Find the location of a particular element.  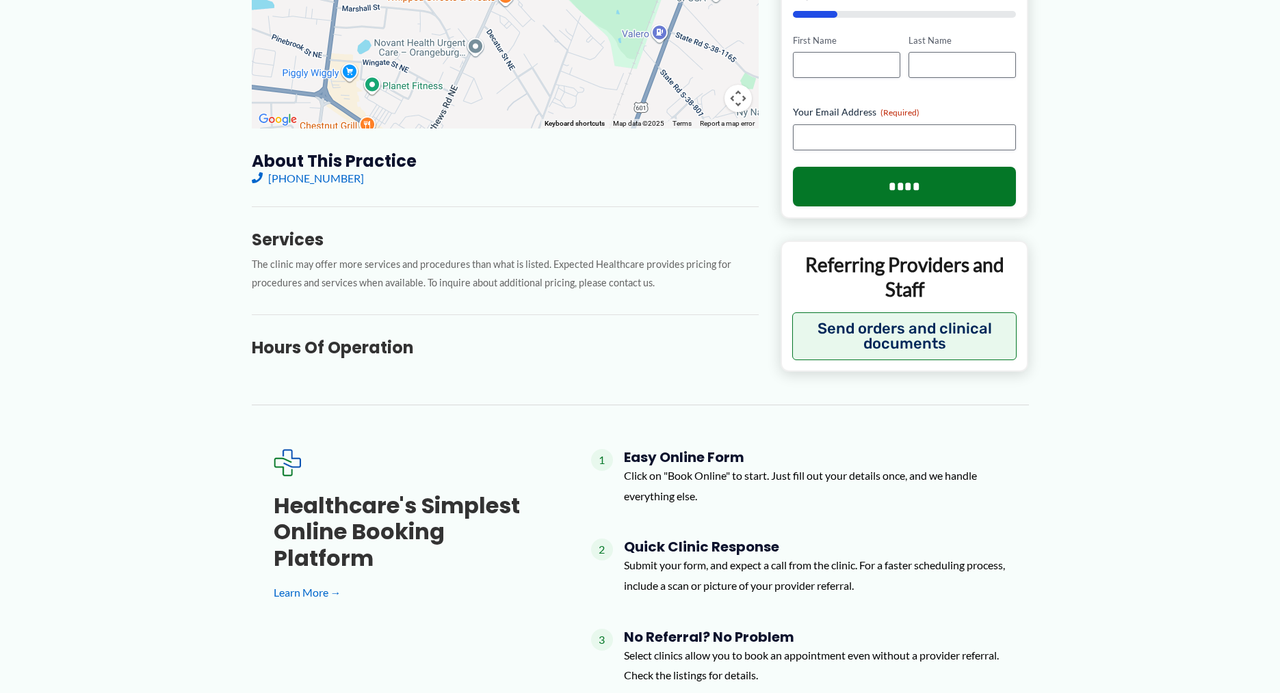

h4: Quick Clinic Response is located at coordinates (815, 547).